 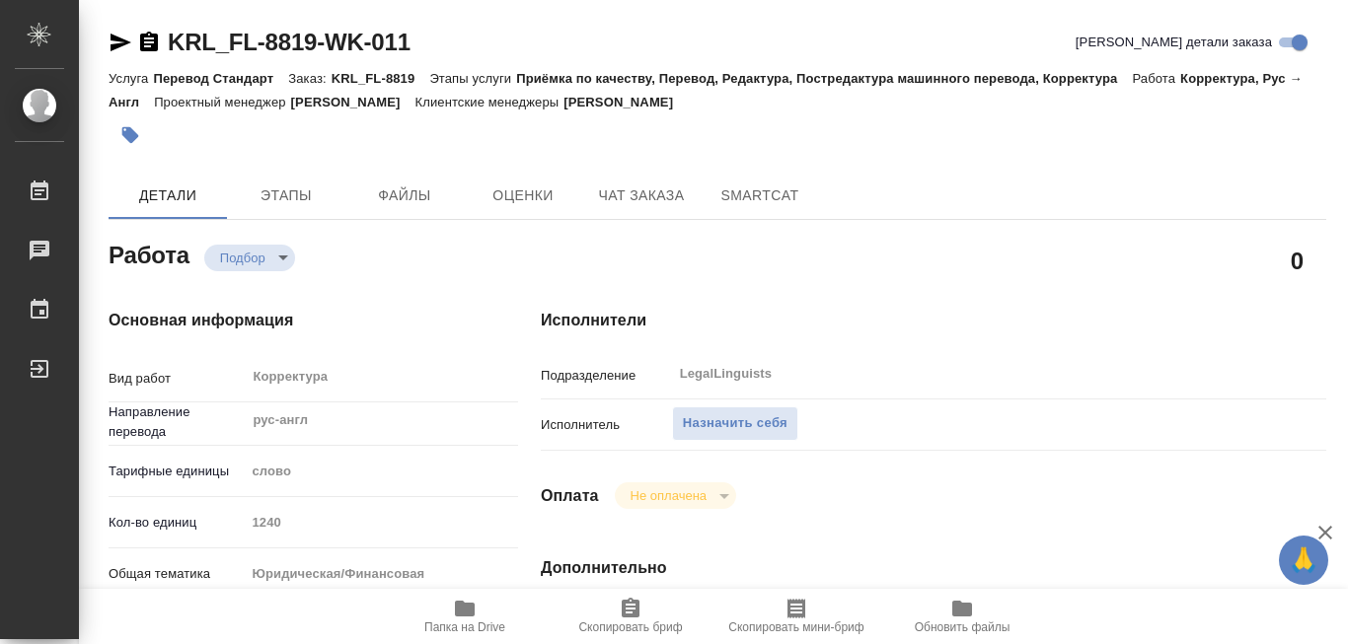 What do you see at coordinates (523, 195) in the screenshot?
I see `span: Оценки` at bounding box center [523, 195].